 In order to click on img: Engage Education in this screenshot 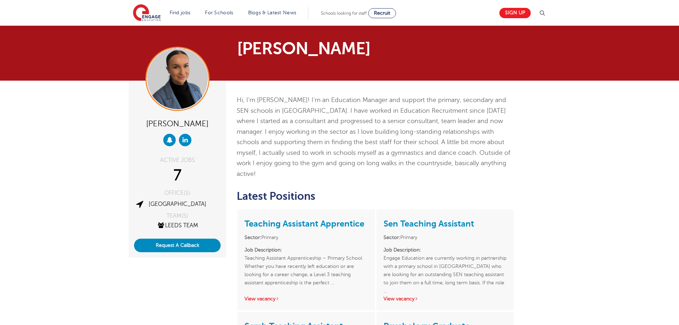, I will do `click(147, 13)`.